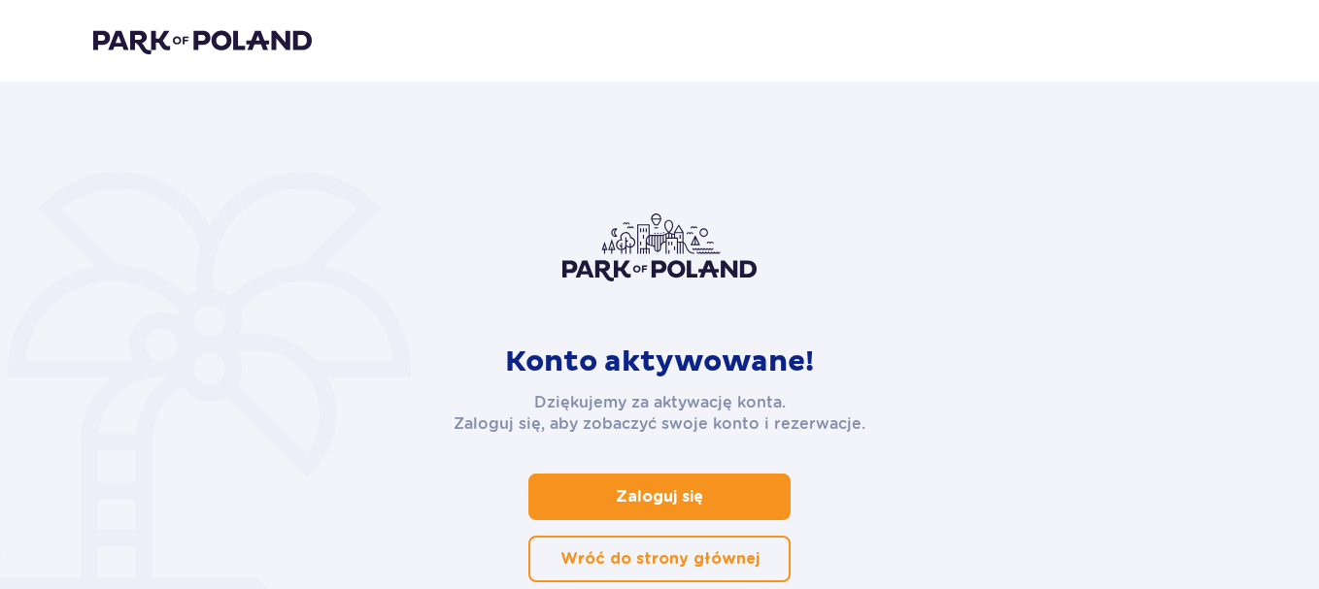 The image size is (1319, 589). Describe the element at coordinates (659, 559) in the screenshot. I see `a: Wróć do strony głównej` at that location.